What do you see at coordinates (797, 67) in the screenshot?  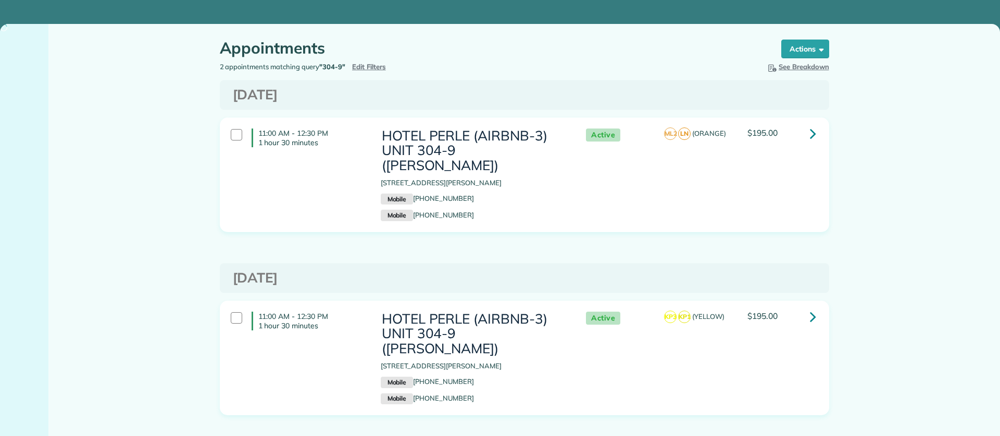 I see `span: See Breakdown` at bounding box center [797, 67].